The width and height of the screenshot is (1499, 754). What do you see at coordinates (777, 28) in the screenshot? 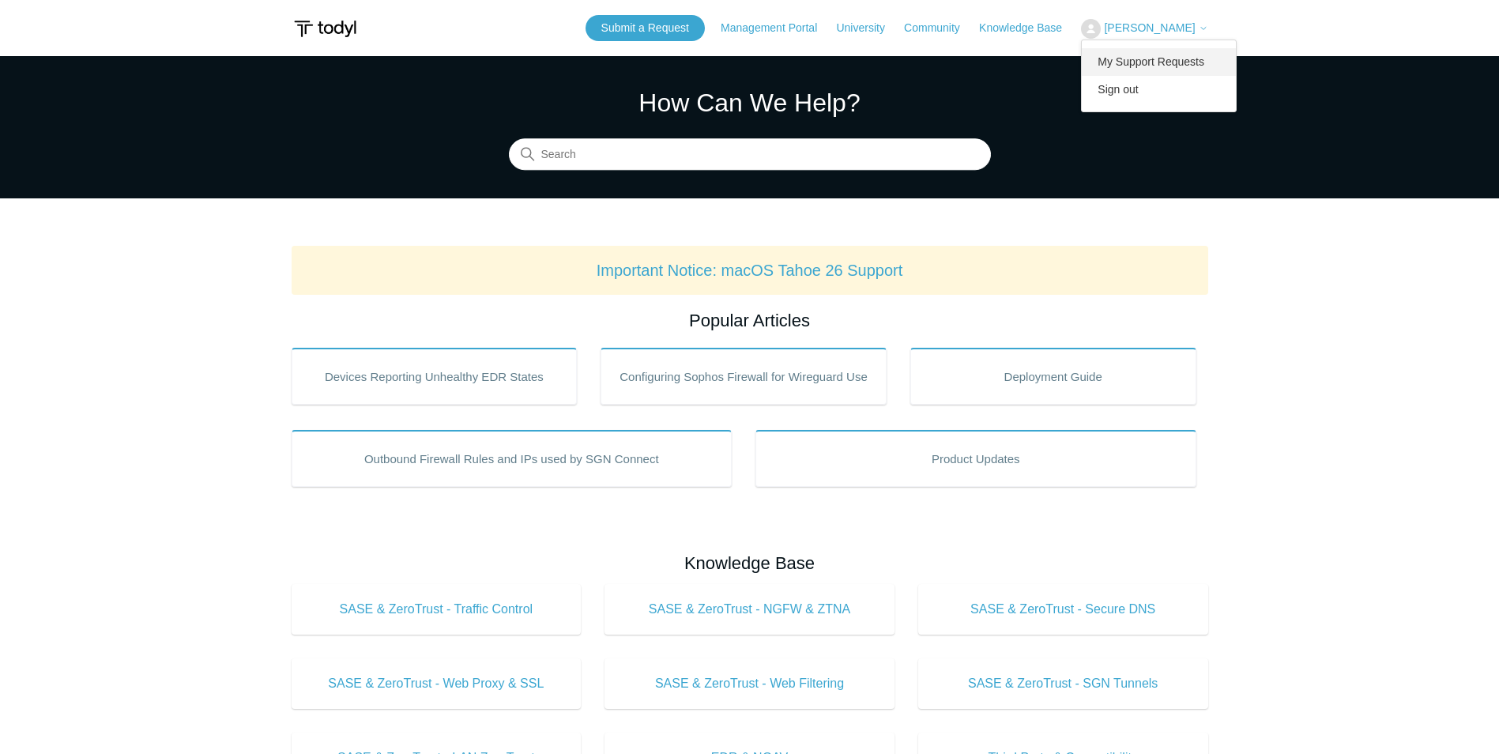
I see `a: Management Portal` at bounding box center [777, 28].